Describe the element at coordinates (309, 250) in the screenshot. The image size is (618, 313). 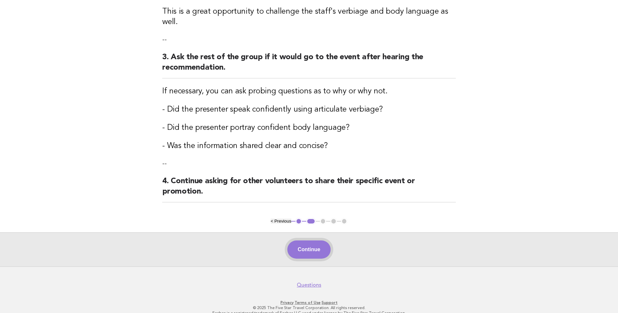
I see `button: Continue` at that location.